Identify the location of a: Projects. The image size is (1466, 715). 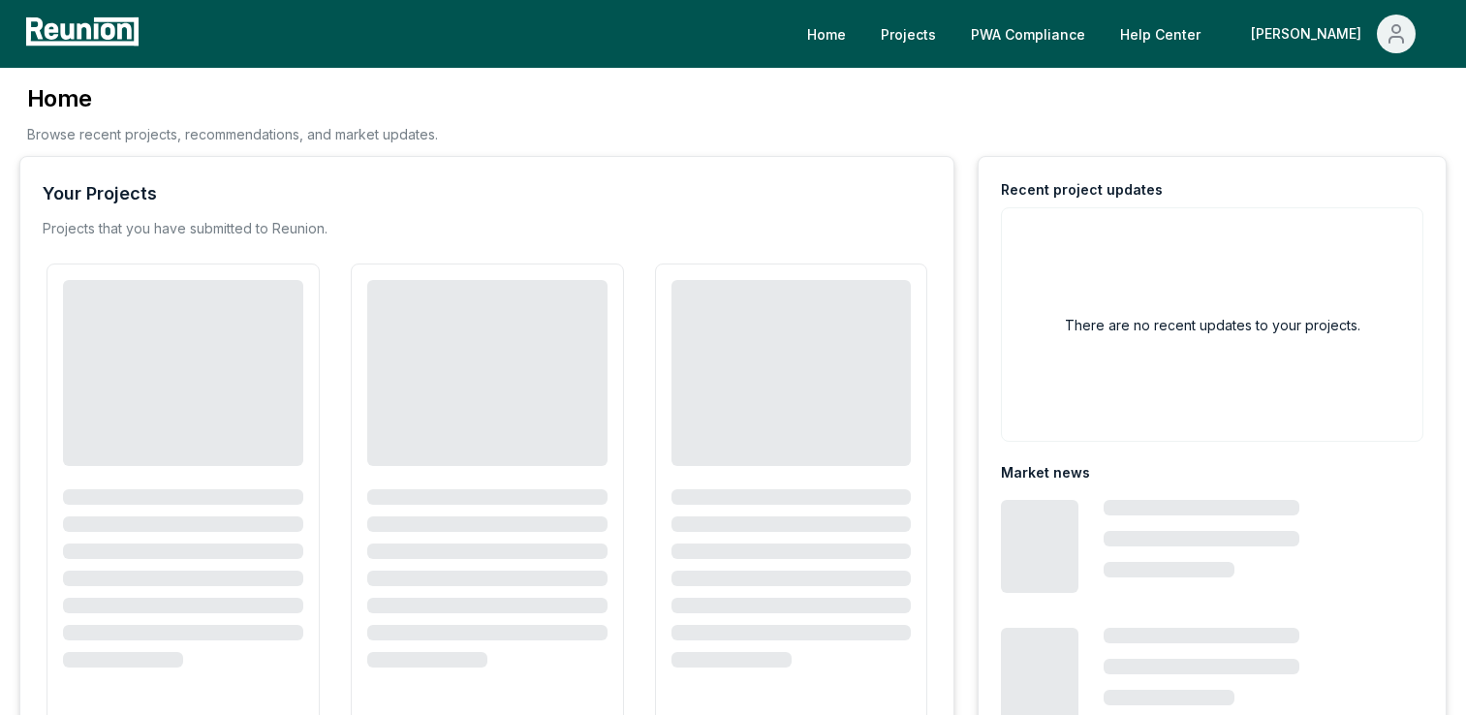
(908, 34).